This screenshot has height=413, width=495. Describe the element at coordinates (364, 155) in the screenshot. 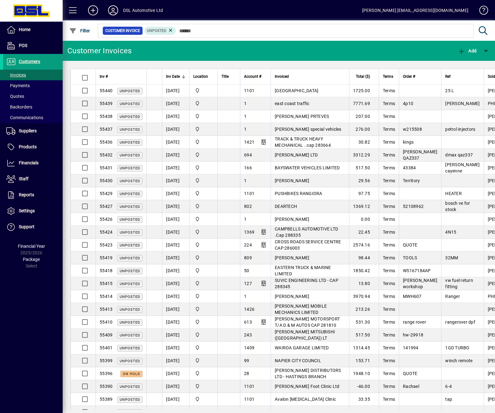

I see `td: 3312.29` at that location.